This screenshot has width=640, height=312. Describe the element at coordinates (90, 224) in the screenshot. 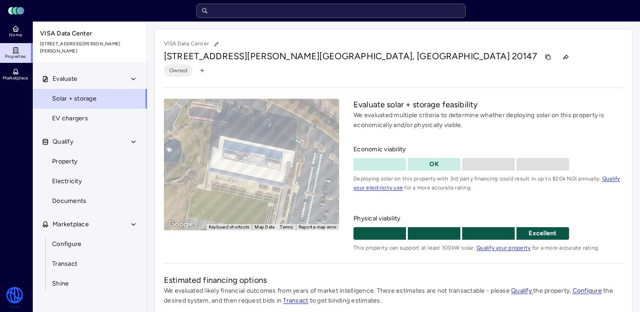

I see `button: Marketplace` at that location.